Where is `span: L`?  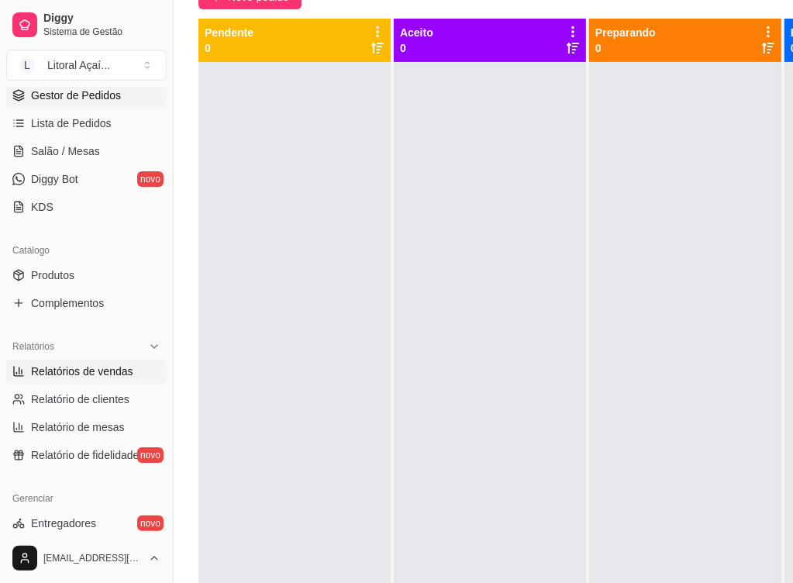
span: L is located at coordinates (27, 65).